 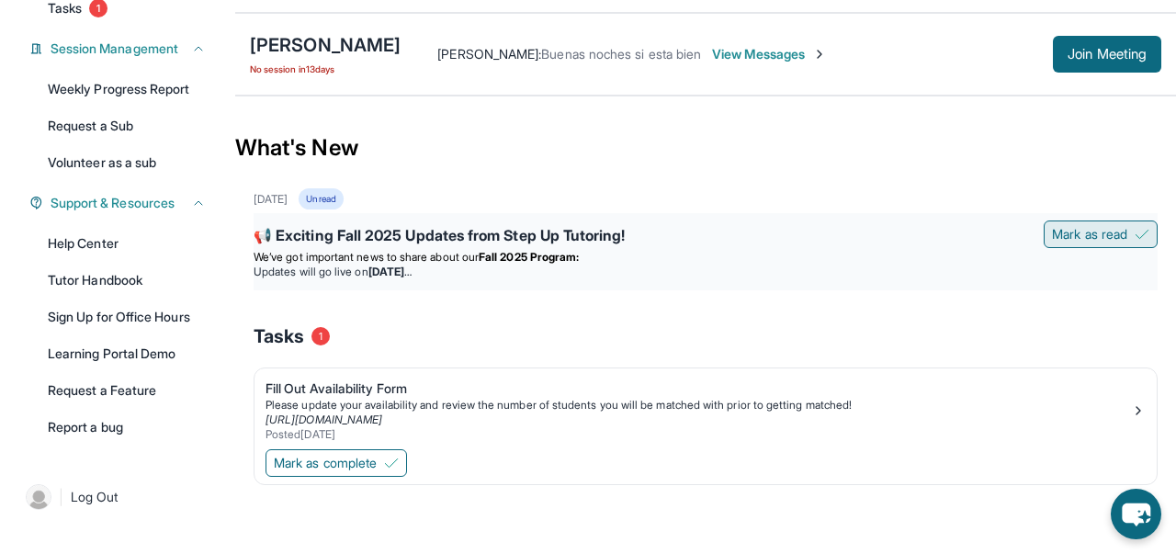 What do you see at coordinates (325, 463) in the screenshot?
I see `span: Mark as complete` at bounding box center [325, 463].